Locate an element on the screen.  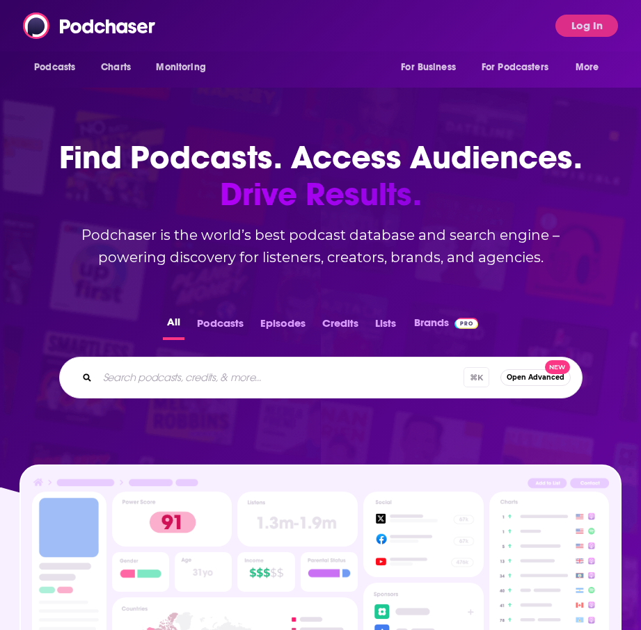
h1: Find Podcasts. Access Audiences. is located at coordinates (321, 176).